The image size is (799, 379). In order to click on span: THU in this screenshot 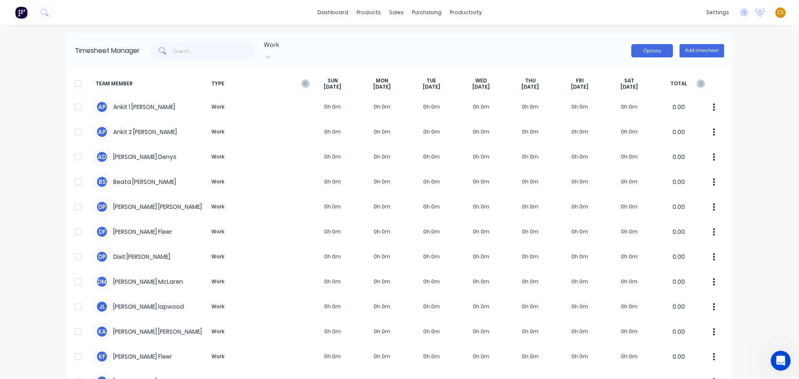, I will do `click(530, 81)`.